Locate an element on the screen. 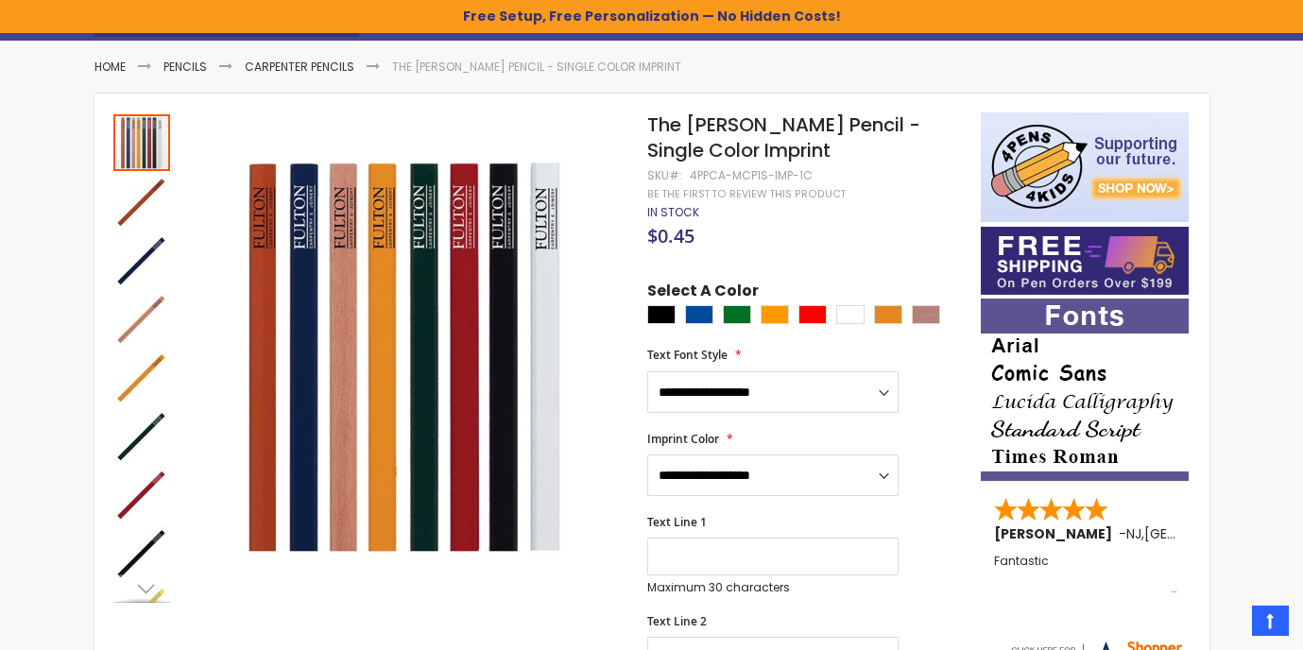 The image size is (1303, 650). p: Maximum 30 characters is located at coordinates (773, 588).